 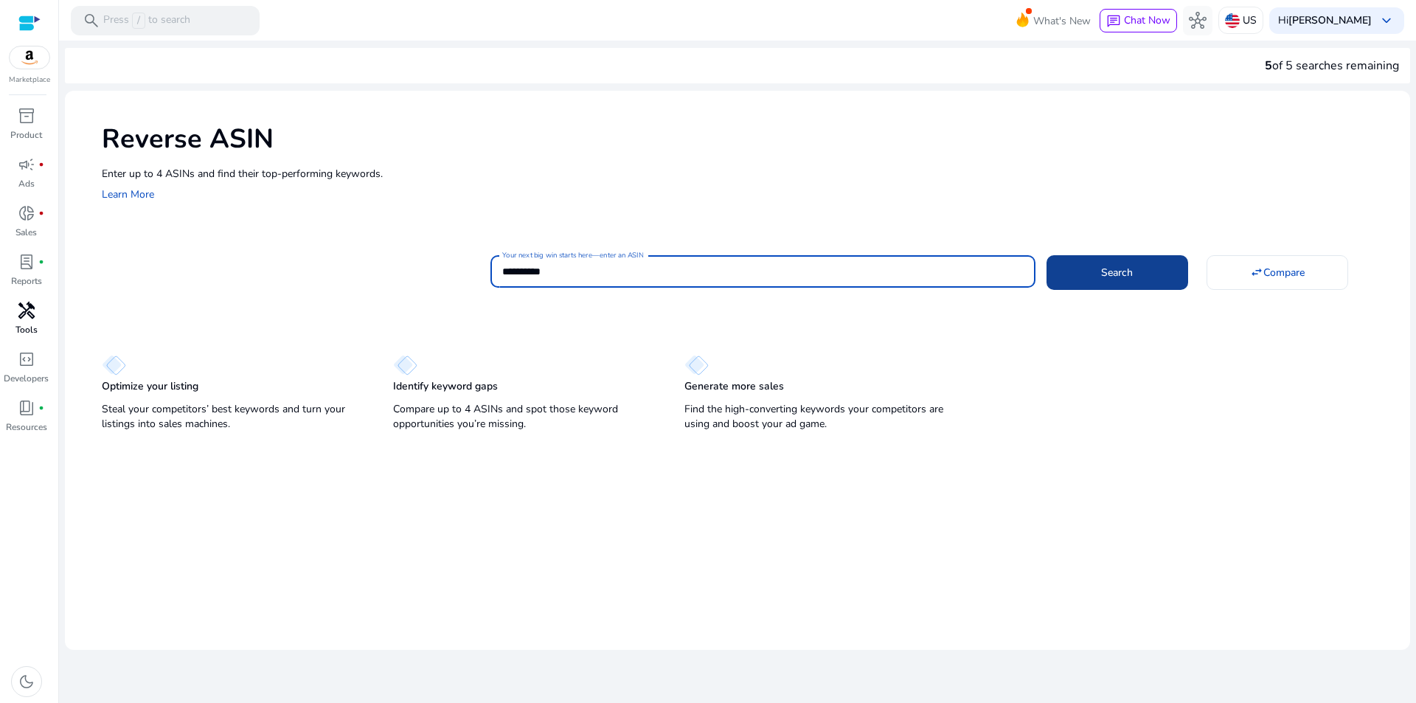 What do you see at coordinates (128, 194) in the screenshot?
I see `a: Learn More` at bounding box center [128, 194].